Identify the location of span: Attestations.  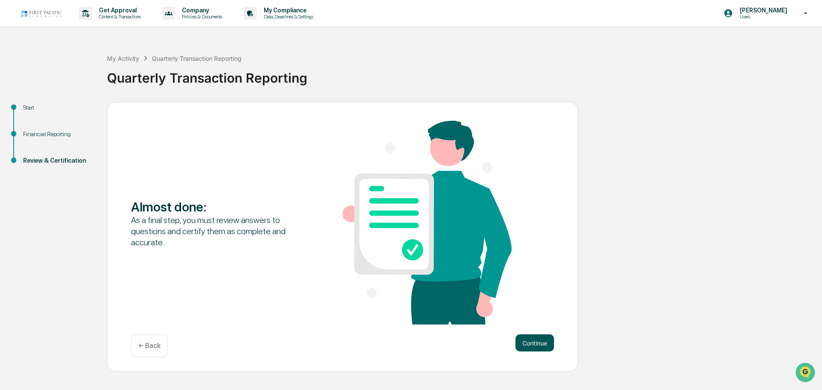
(88, 112).